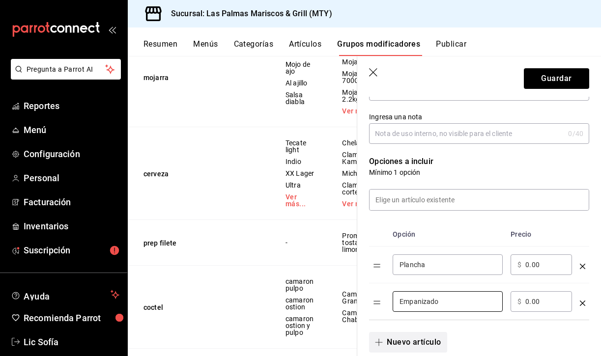 Image resolution: width=601 pixels, height=356 pixels. Describe the element at coordinates (248, 14) in the screenshot. I see `h3: Sucursal: Las Palmas Mariscos & Grill (MTY)` at that location.